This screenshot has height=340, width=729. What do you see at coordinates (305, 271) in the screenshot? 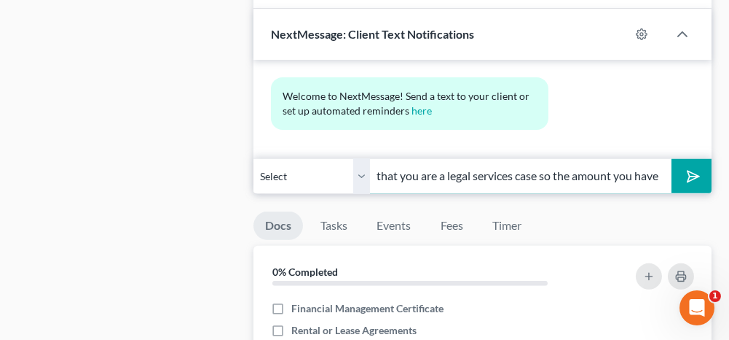
I see `strong: 0% Completed` at bounding box center [305, 271].